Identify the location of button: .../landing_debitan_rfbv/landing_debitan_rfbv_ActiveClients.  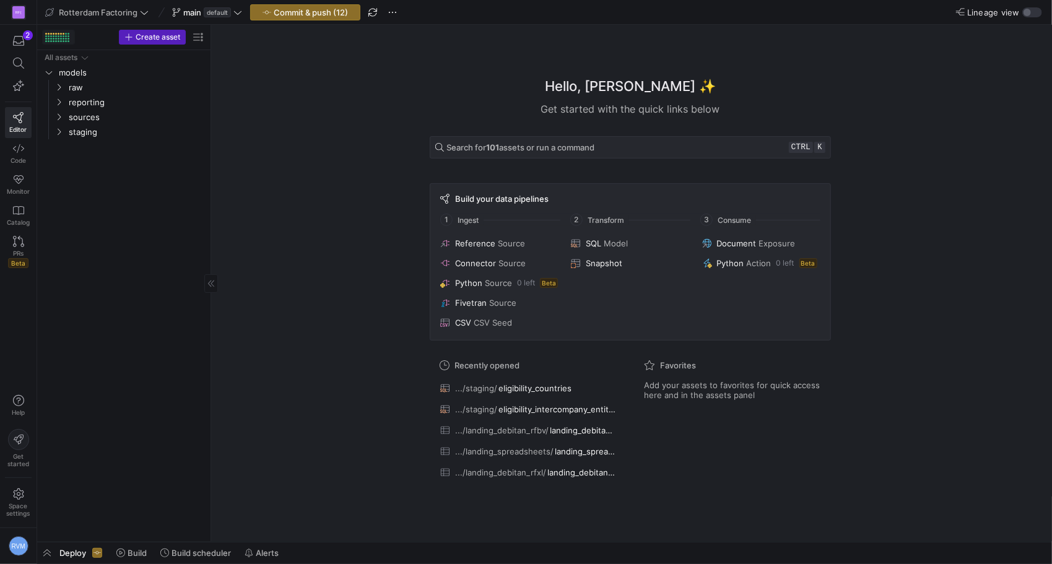
(528, 430).